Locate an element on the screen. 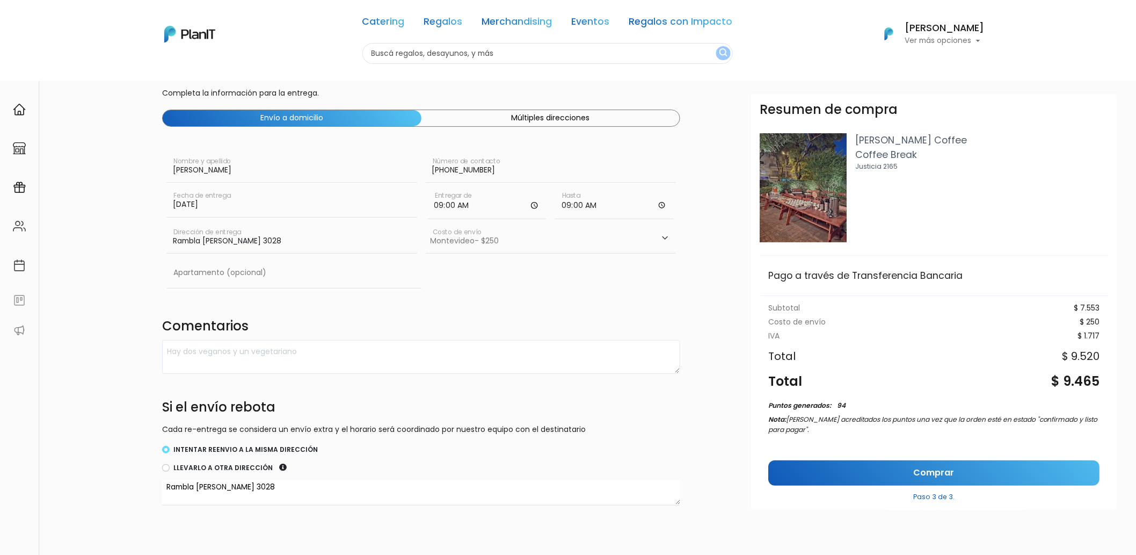  img: campaigns-02234683943229c281be62815700db0a1741e53638e28bf9629b52c665b00959.svg is located at coordinates (19, 187).